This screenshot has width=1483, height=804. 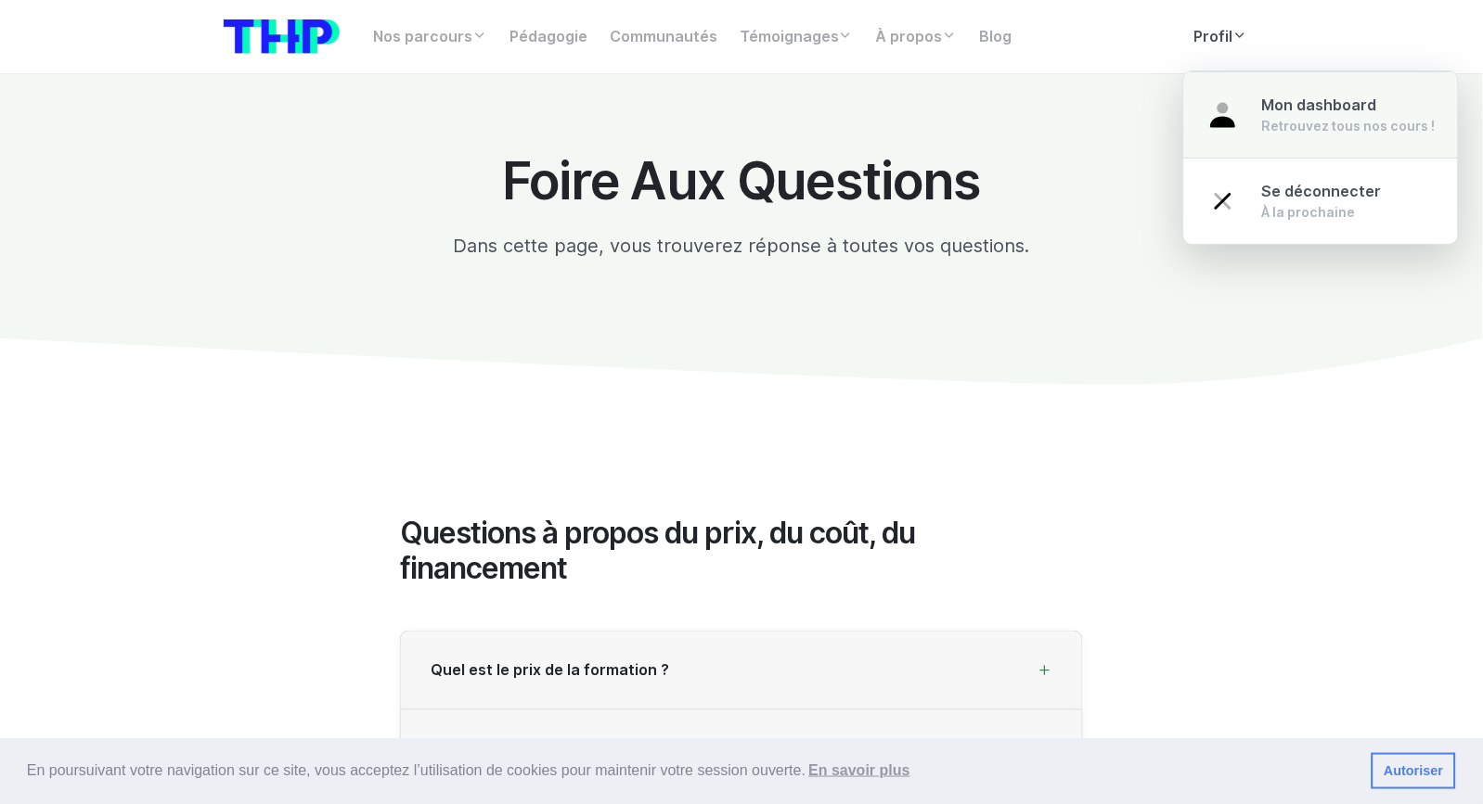 What do you see at coordinates (1223, 115) in the screenshot?
I see `img: user-39a31b0fda3f6d0d9998f93cd6357590.svg` at bounding box center [1223, 115].